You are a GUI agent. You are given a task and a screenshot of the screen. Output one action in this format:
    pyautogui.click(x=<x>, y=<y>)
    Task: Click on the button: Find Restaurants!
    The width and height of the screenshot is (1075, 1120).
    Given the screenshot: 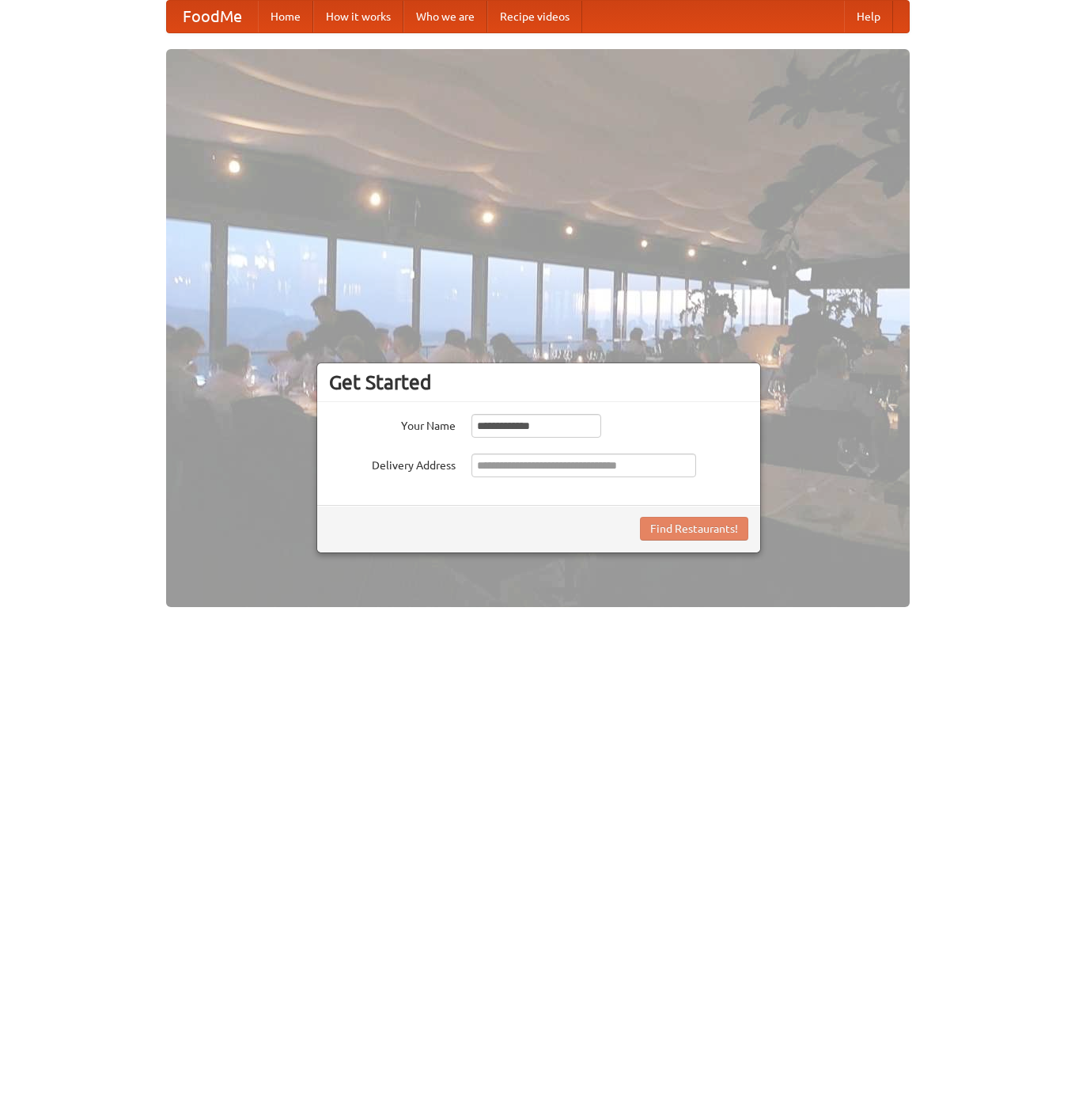 What is the action you would take?
    pyautogui.click(x=694, y=529)
    